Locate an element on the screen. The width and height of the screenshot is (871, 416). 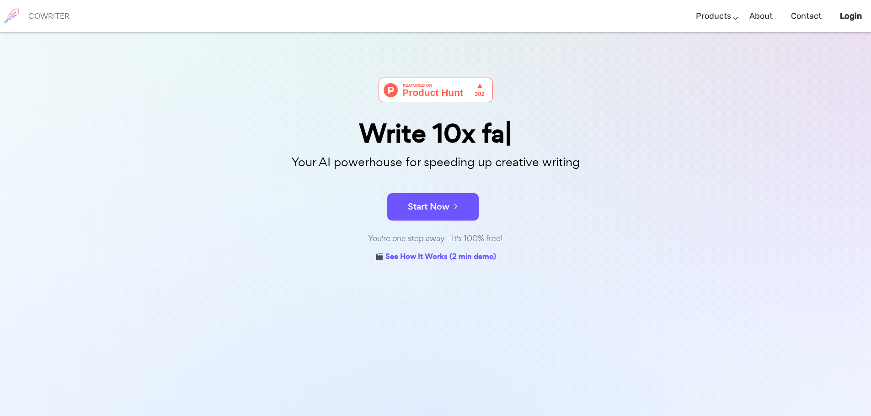
a: Contact is located at coordinates (806, 16).